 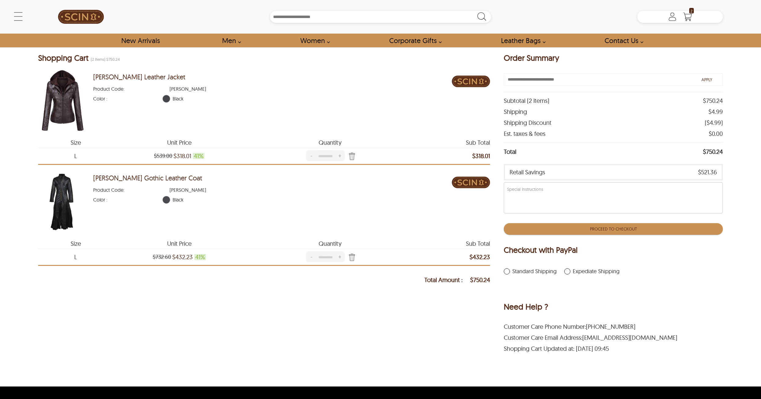 What do you see at coordinates (140, 40) in the screenshot?
I see `a: Shop New Arrivals` at bounding box center [140, 40].